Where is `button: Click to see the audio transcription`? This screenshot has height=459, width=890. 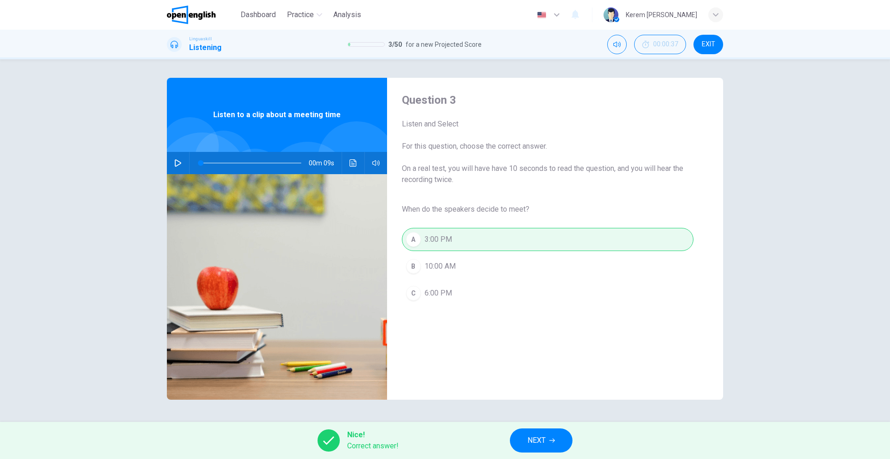
button: Click to see the audio transcription is located at coordinates (353, 163).